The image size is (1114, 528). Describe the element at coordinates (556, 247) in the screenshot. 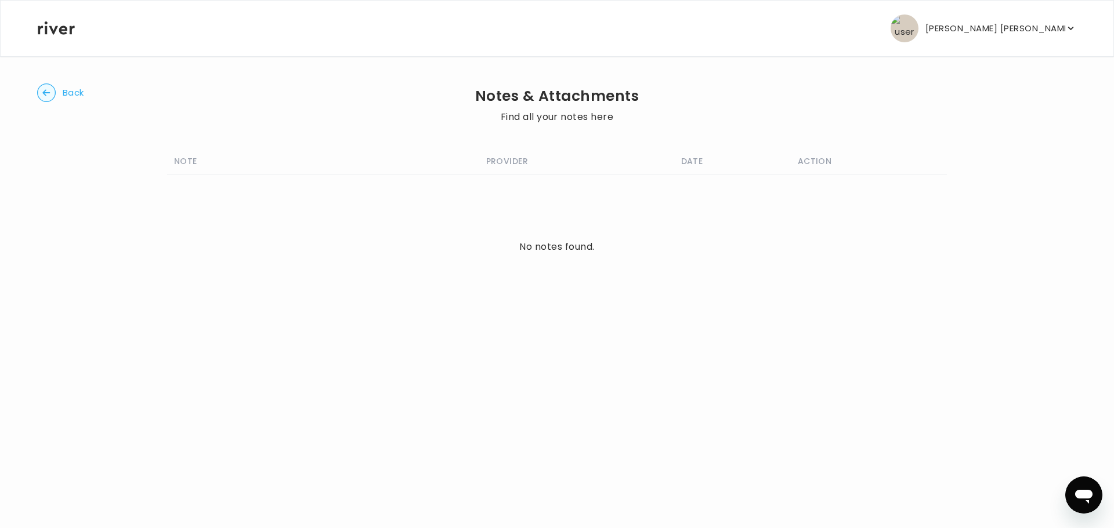

I see `div: No notes found.` at that location.